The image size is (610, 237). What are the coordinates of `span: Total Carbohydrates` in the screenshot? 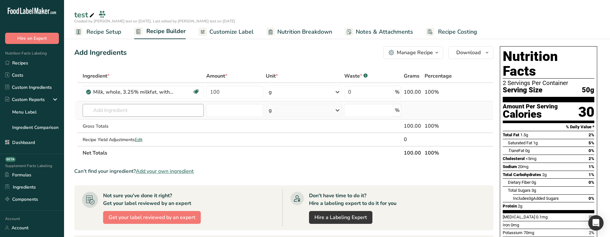 It's located at (522, 174).